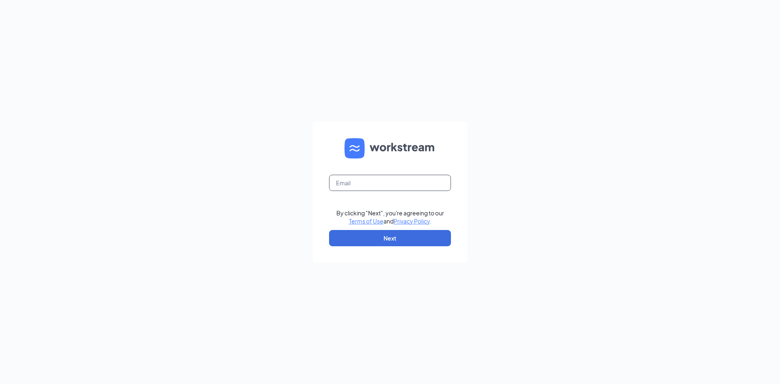 This screenshot has width=780, height=384. What do you see at coordinates (412, 221) in the screenshot?
I see `a: Privacy Policy` at bounding box center [412, 221].